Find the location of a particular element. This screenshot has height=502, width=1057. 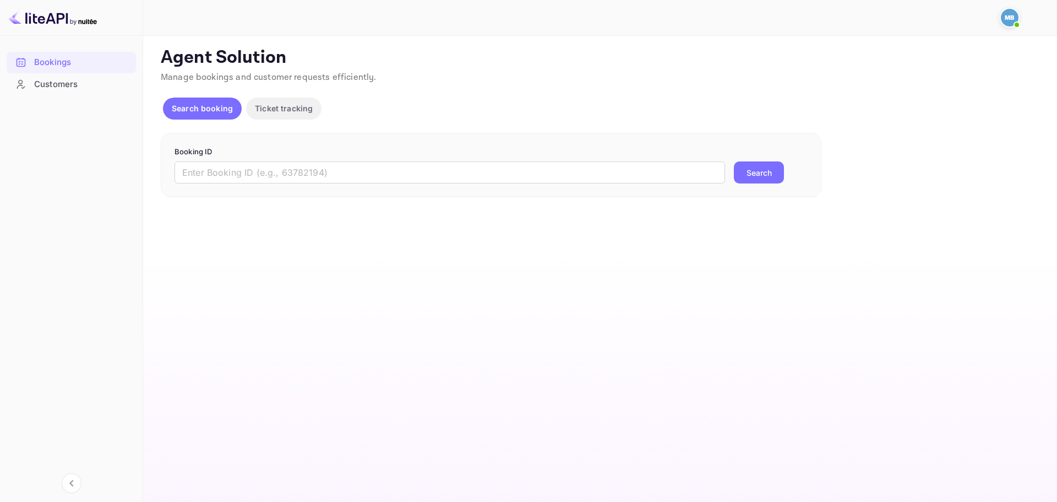

p: Ticket tracking is located at coordinates (284, 108).